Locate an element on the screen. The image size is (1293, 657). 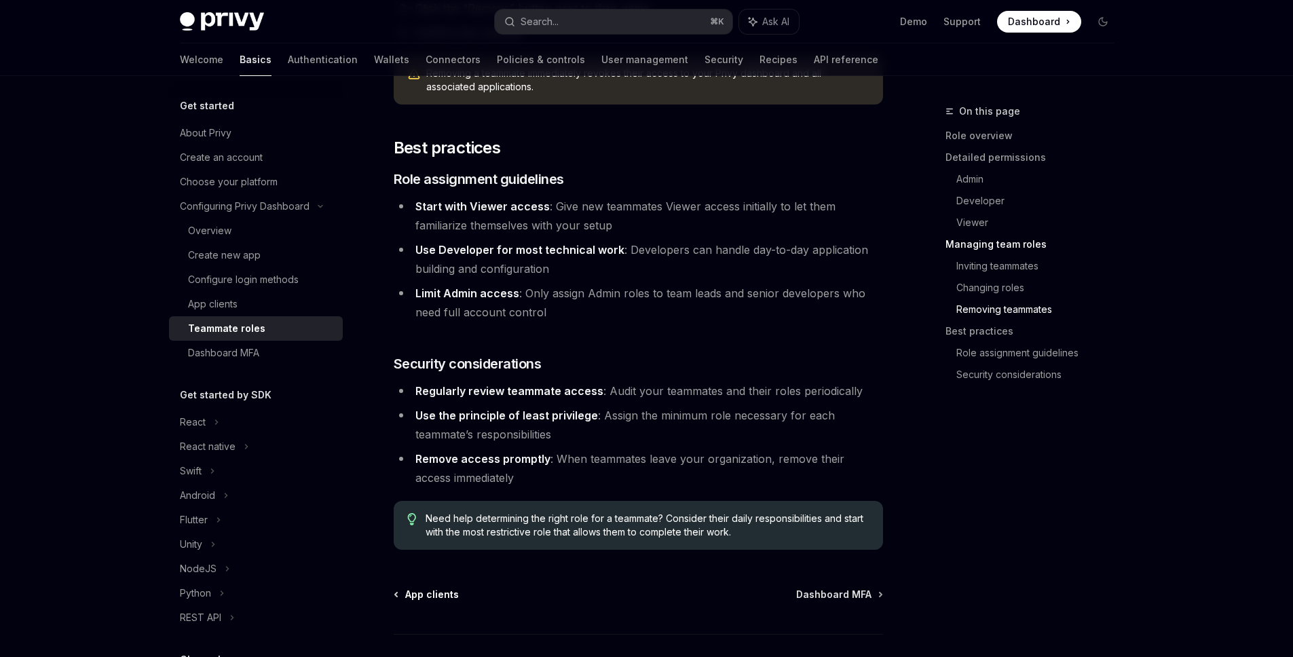
strong: Use Developer for most technical work is located at coordinates (520, 250).